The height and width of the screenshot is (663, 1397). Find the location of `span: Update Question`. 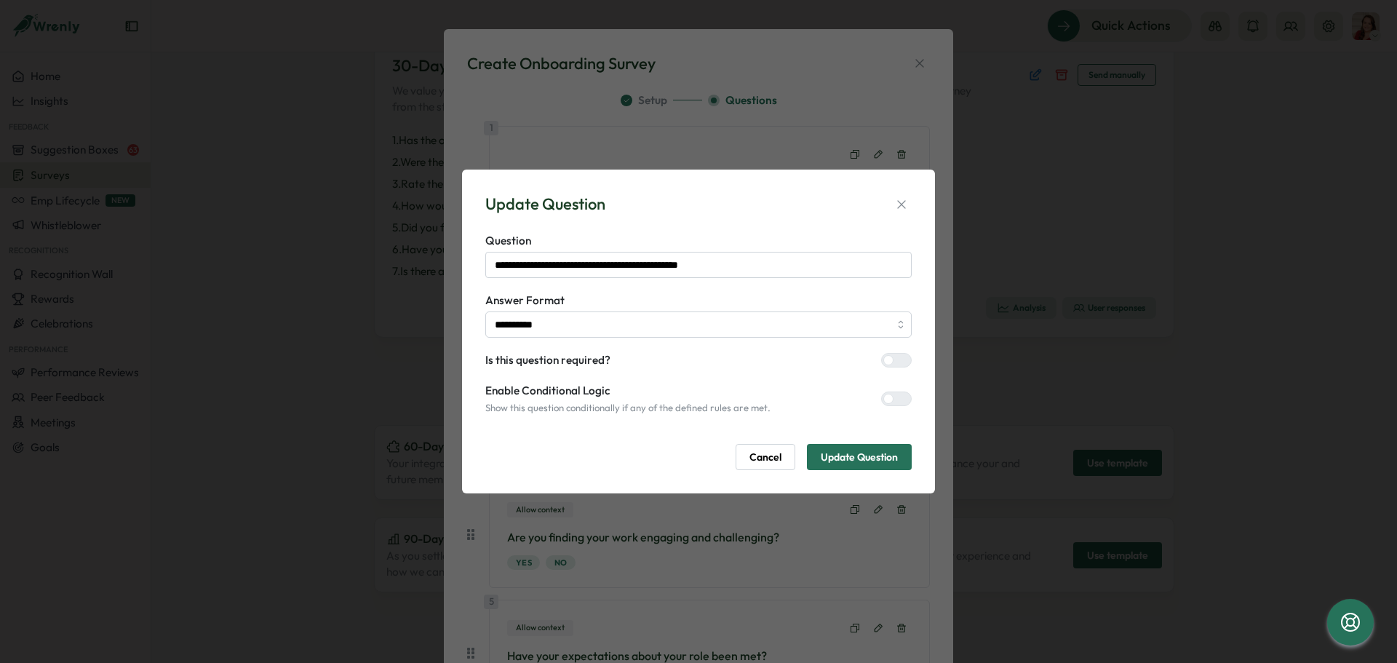

span: Update Question is located at coordinates (860, 457).